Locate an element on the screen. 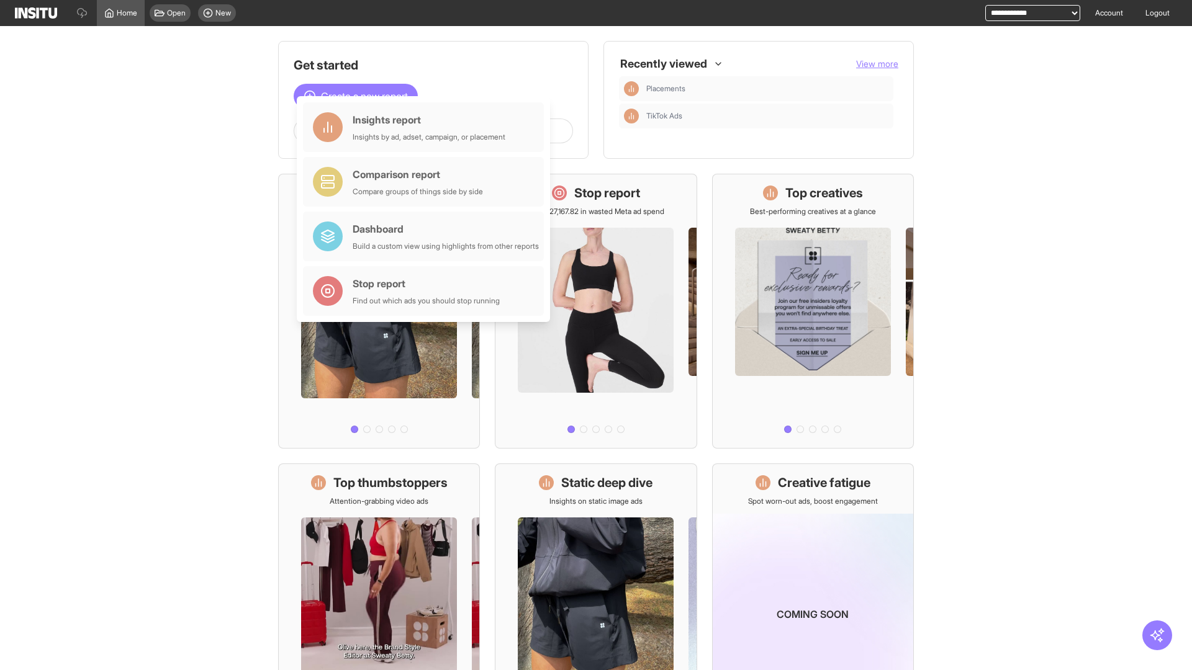  p: Attention-grabbing video ads is located at coordinates (379, 501).